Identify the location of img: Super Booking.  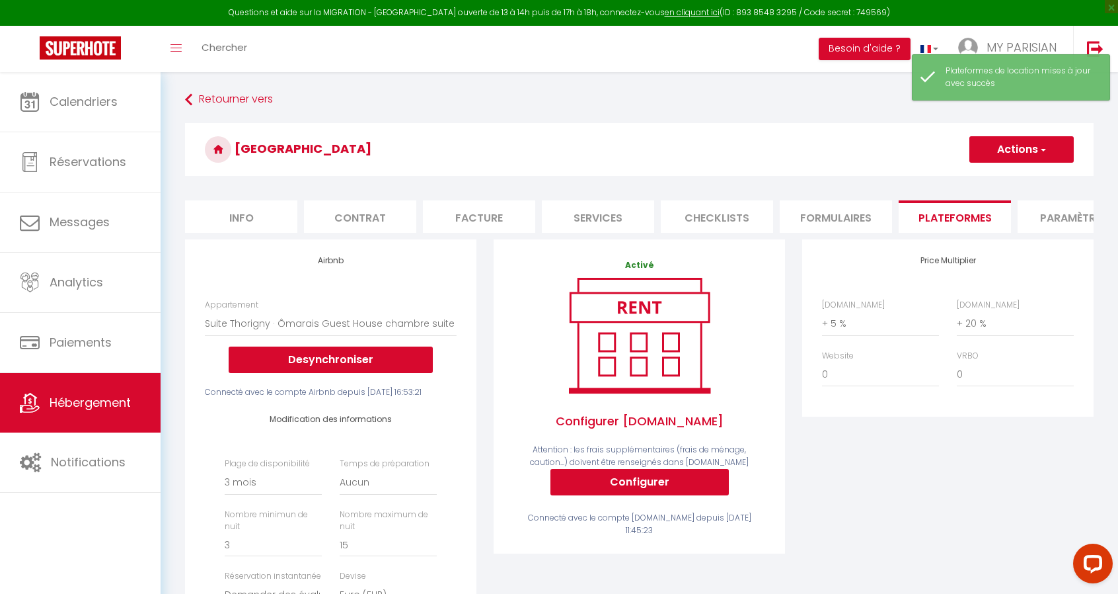
(80, 48).